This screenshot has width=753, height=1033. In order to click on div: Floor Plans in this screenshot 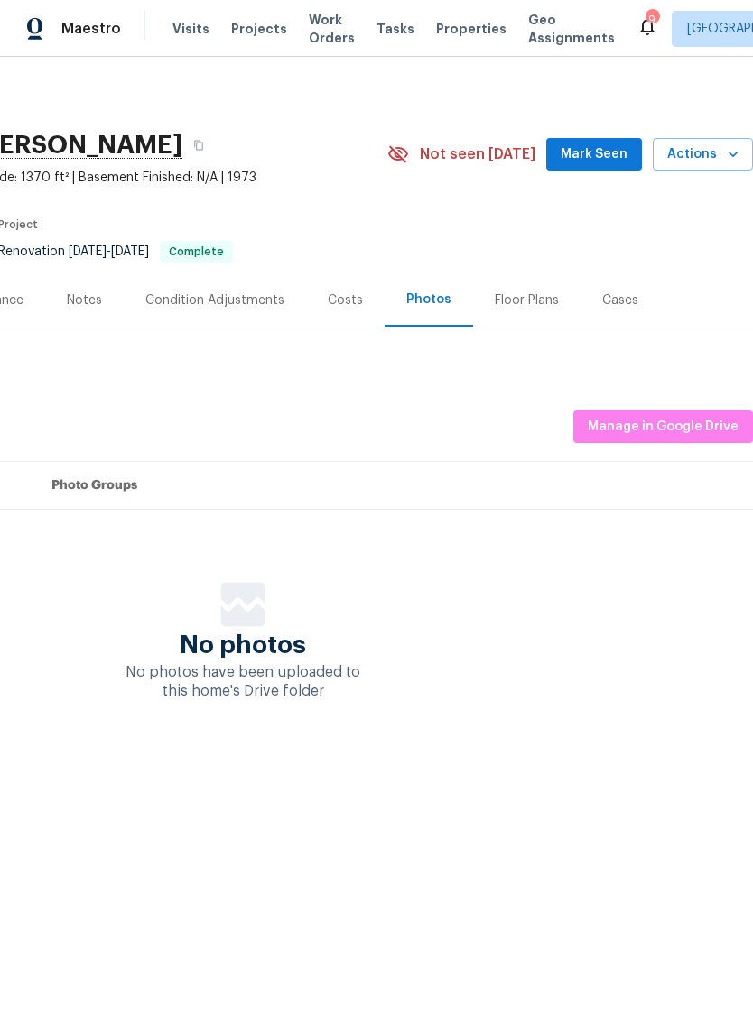, I will do `click(526, 301)`.